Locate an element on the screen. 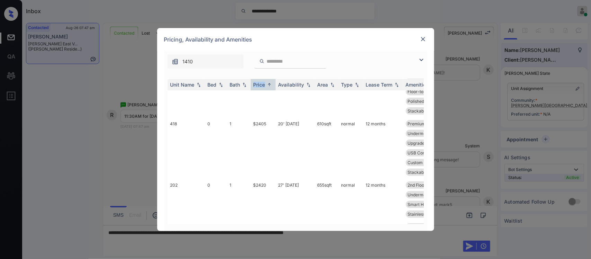 The width and height of the screenshot is (591, 259). div: Price is located at coordinates (259, 84).